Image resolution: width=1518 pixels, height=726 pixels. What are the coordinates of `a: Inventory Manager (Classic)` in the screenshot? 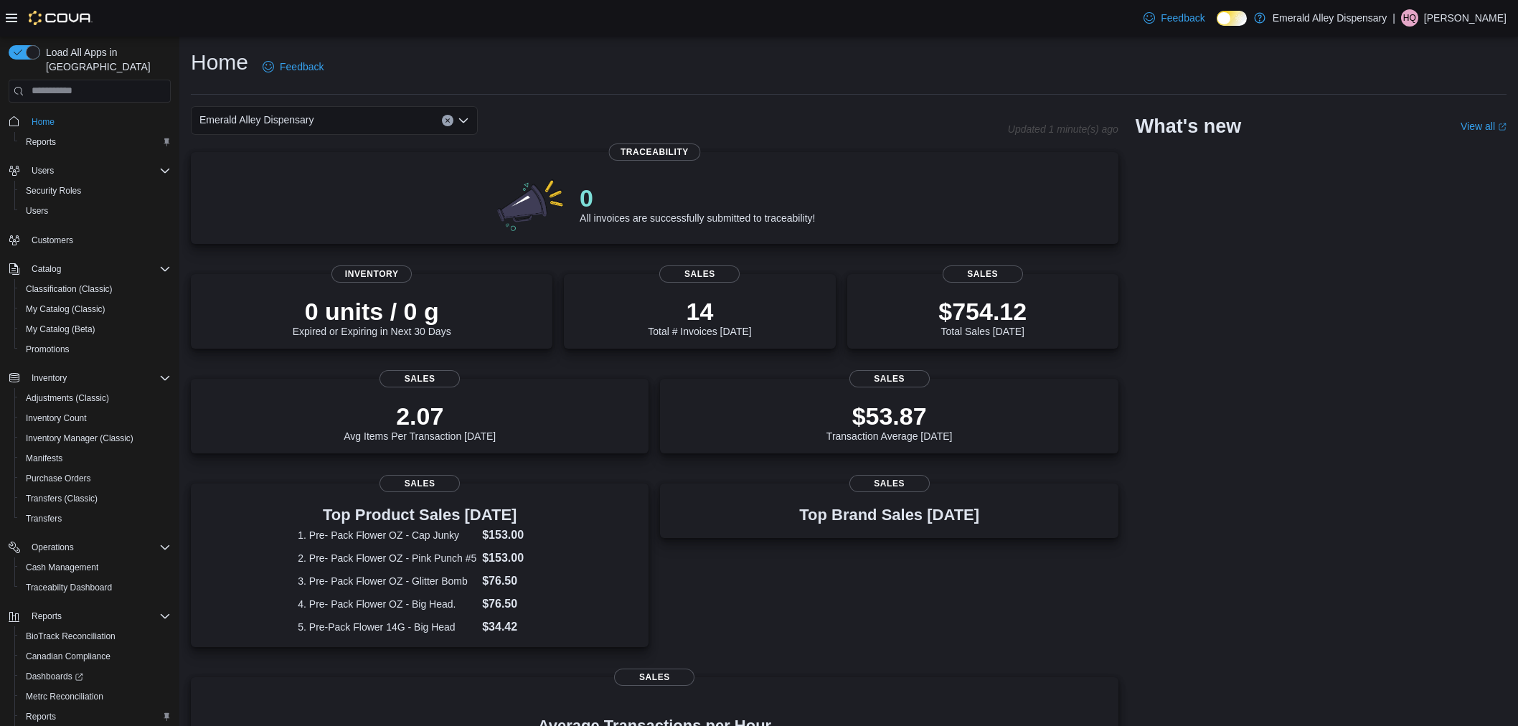 It's located at (80, 438).